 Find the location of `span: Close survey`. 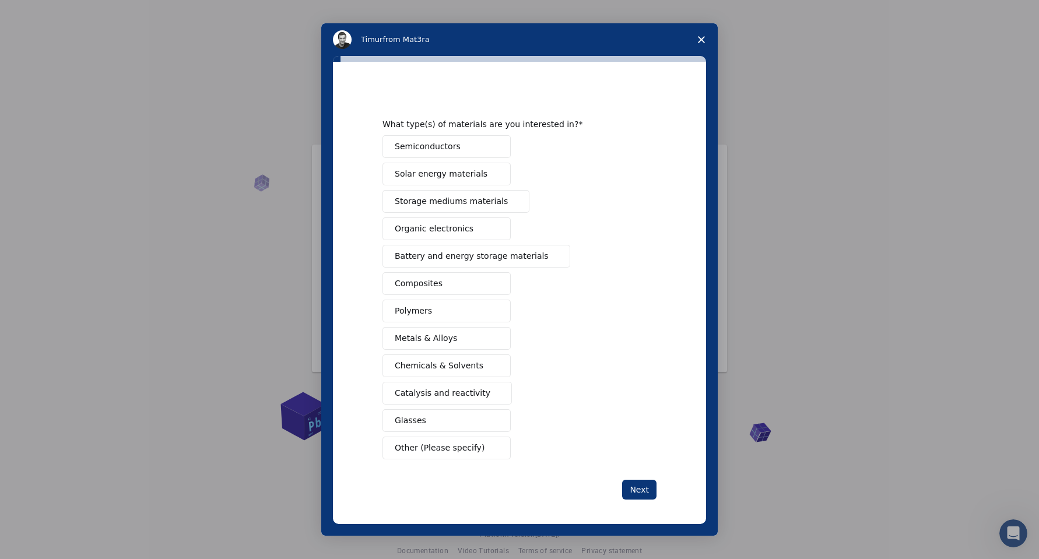

span: Close survey is located at coordinates (701, 40).